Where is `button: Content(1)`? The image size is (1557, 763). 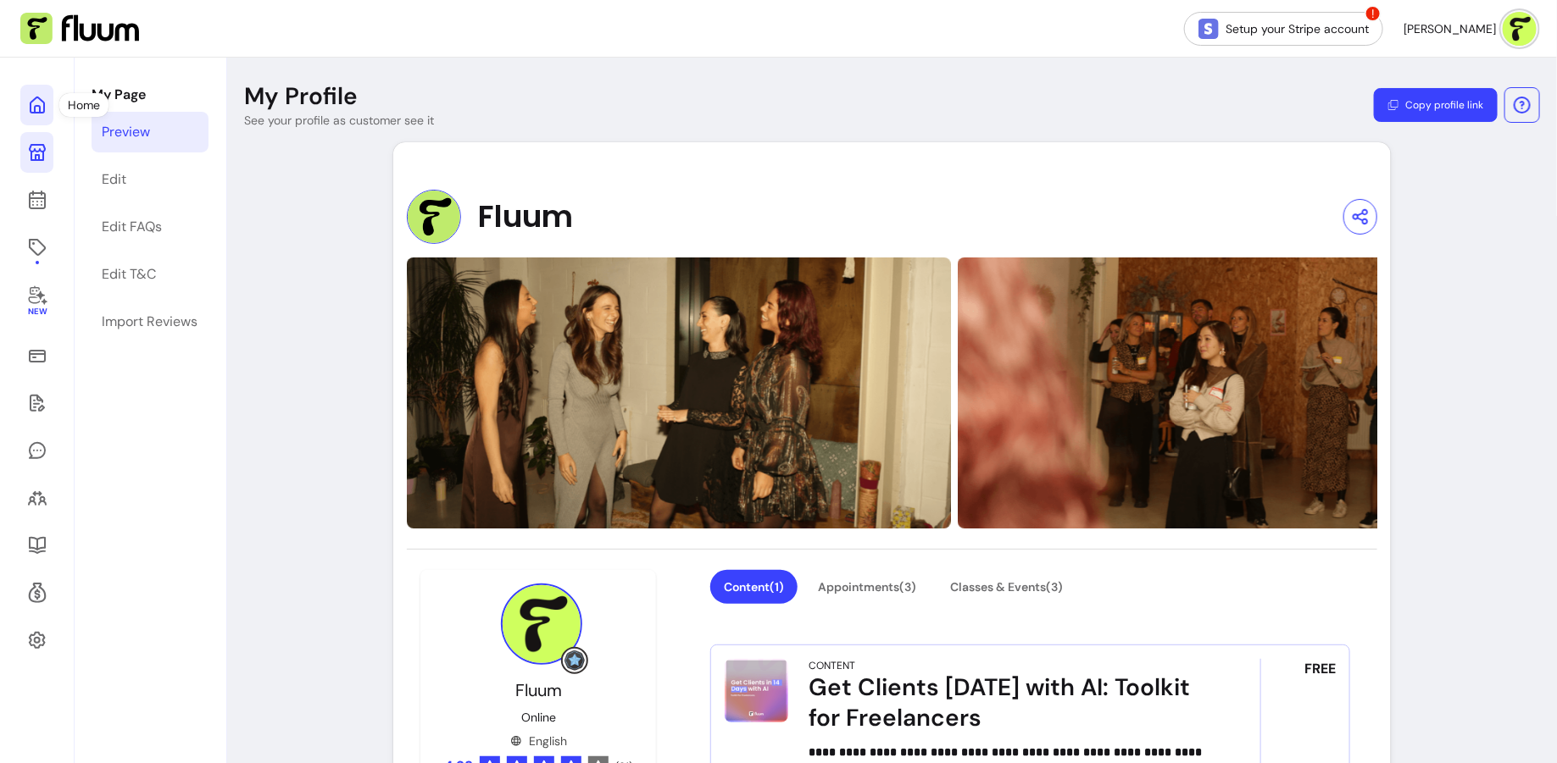
button: Content(1) is located at coordinates (753, 587).